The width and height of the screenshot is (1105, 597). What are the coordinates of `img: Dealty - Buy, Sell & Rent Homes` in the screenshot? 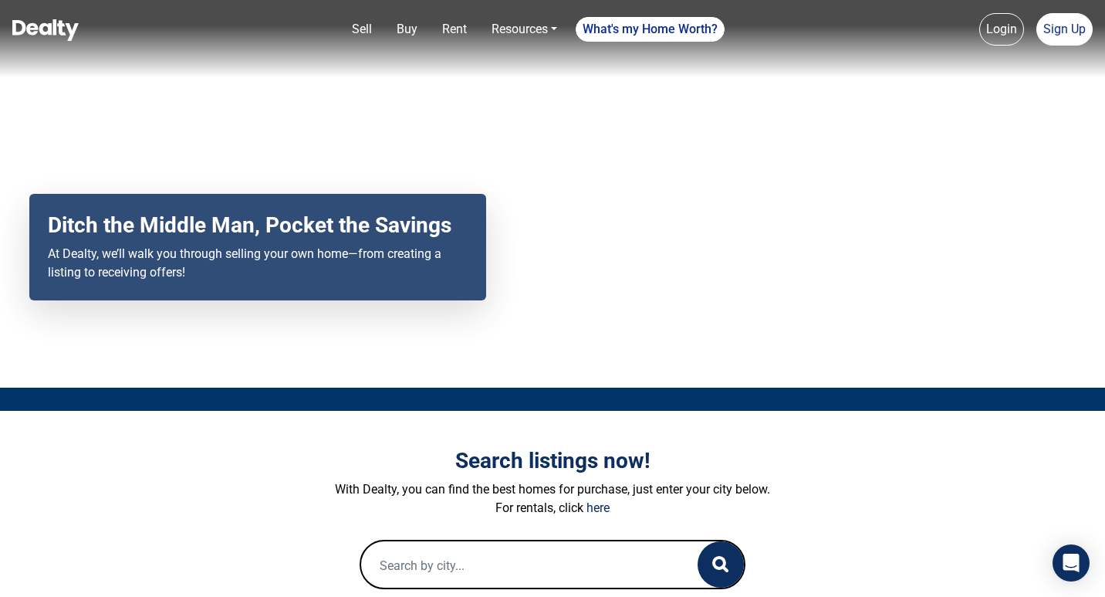 It's located at (46, 30).